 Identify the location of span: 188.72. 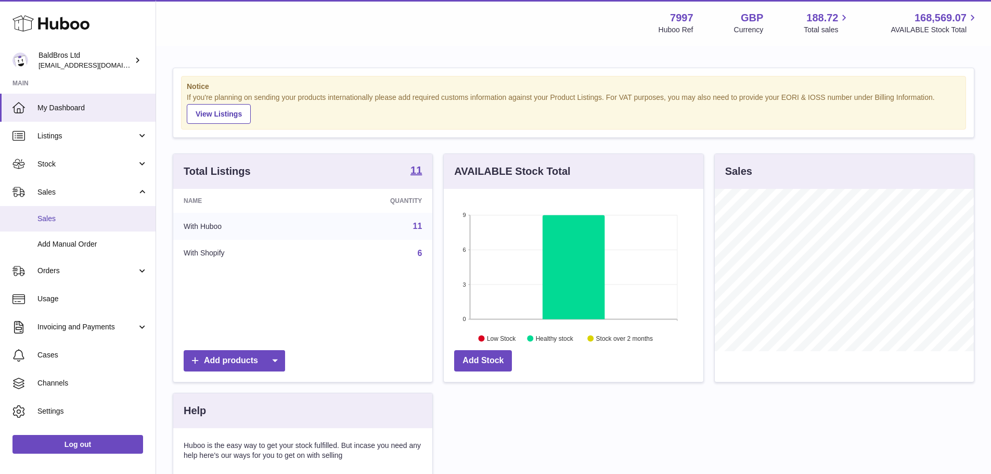
(822, 18).